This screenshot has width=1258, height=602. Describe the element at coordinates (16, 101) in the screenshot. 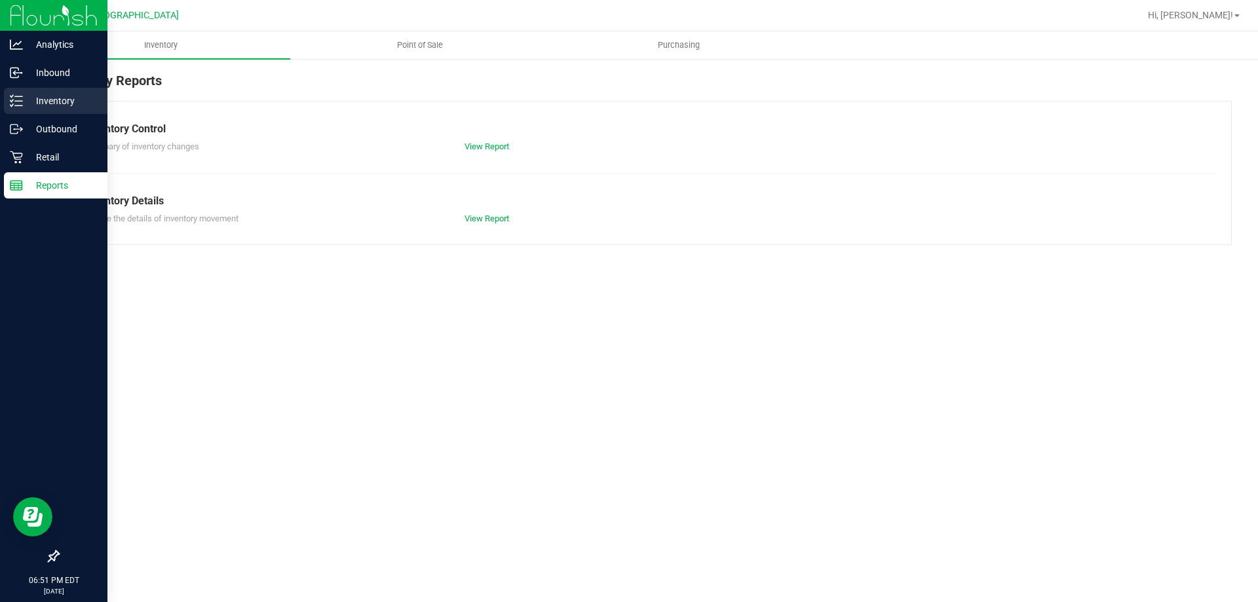

I see `inline-svg: Inventory` at that location.